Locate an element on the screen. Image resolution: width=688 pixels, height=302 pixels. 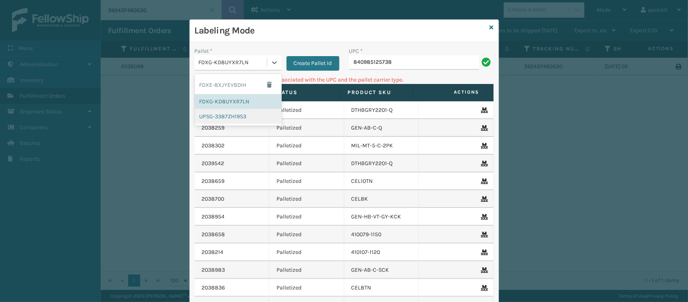
td: GEN-AB-C-SCK is located at coordinates (382, 270).